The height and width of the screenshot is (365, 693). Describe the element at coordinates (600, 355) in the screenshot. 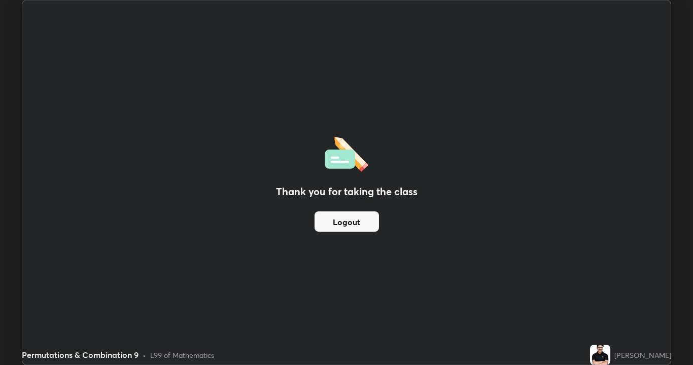

I see `img: 83de30cf319e457290fb9ba58134f690.jpg` at that location.